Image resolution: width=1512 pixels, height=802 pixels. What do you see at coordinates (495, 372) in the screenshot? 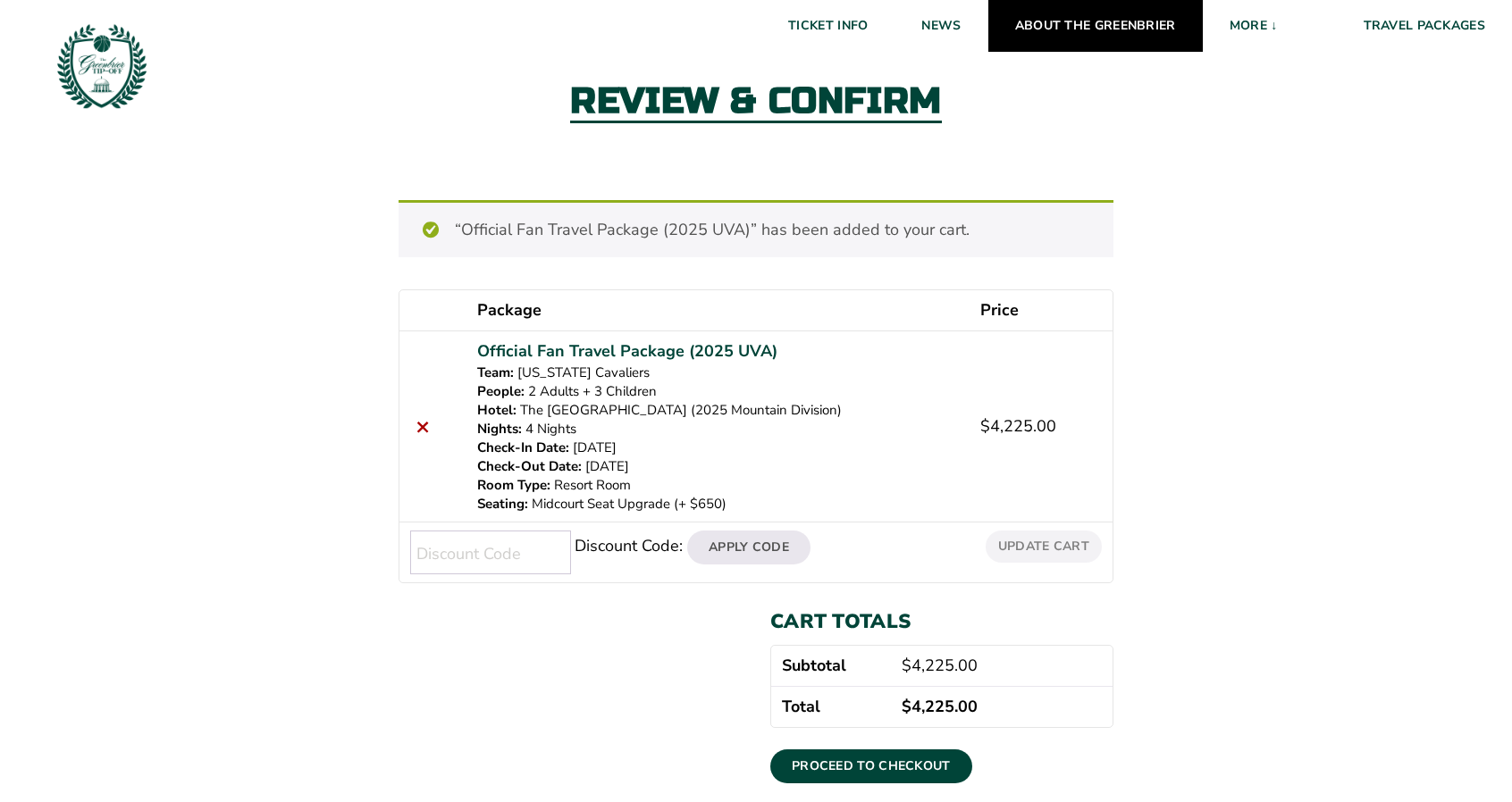
I see `dt: Team:` at bounding box center [495, 372].